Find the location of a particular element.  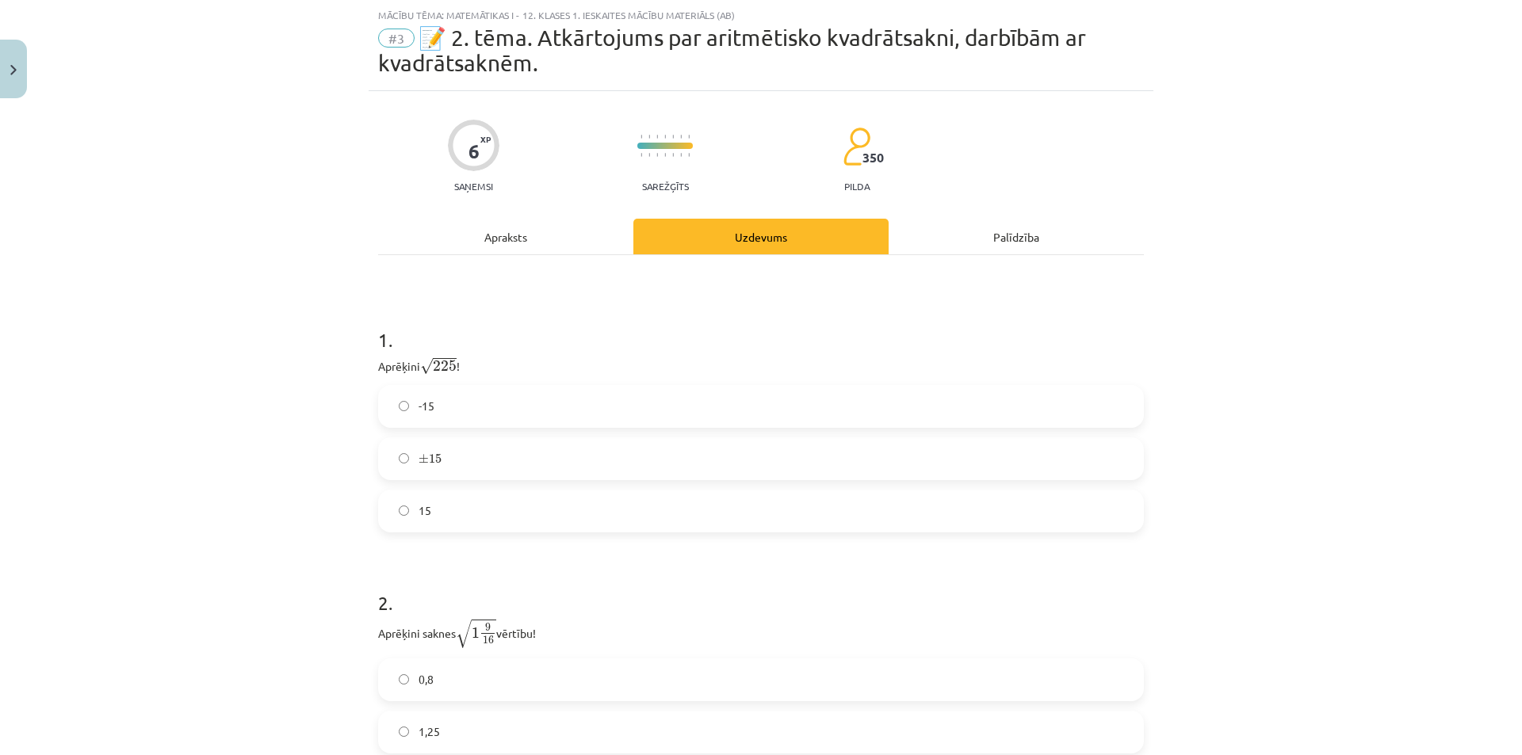

div: Mācību tēma: Matemātikas i - 12. klases 1. ieskaites mācību materiāls (ab) is located at coordinates (761, 15).